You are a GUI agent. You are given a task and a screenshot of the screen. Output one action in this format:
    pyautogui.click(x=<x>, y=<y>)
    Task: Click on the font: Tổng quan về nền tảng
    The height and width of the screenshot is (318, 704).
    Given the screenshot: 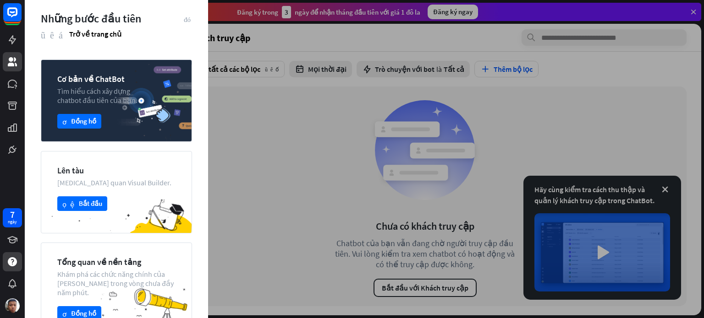 What is the action you would take?
    pyautogui.click(x=99, y=262)
    